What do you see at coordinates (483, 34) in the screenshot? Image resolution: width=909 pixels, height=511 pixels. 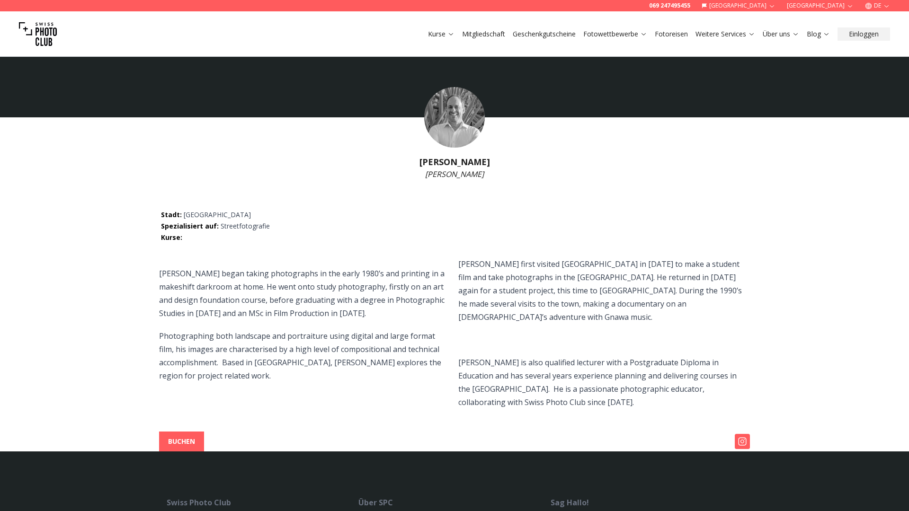 I see `a: Mitgliedschaft` at bounding box center [483, 34].